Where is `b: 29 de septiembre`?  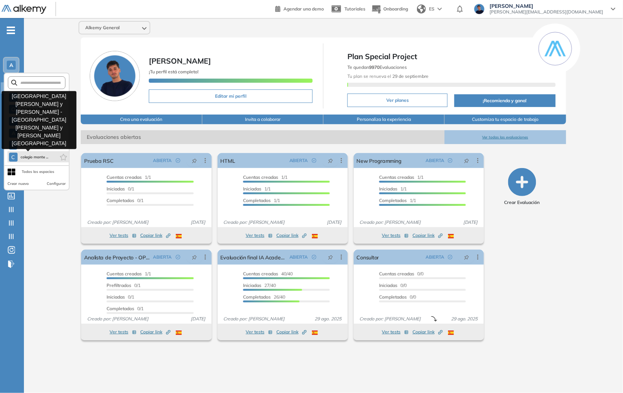
b: 29 de septiembre is located at coordinates (410, 76).